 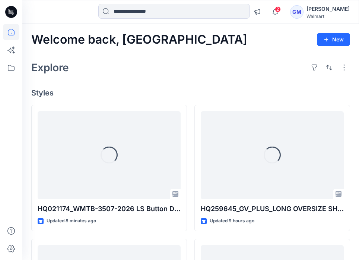 I want to click on div: GM, so click(x=297, y=12).